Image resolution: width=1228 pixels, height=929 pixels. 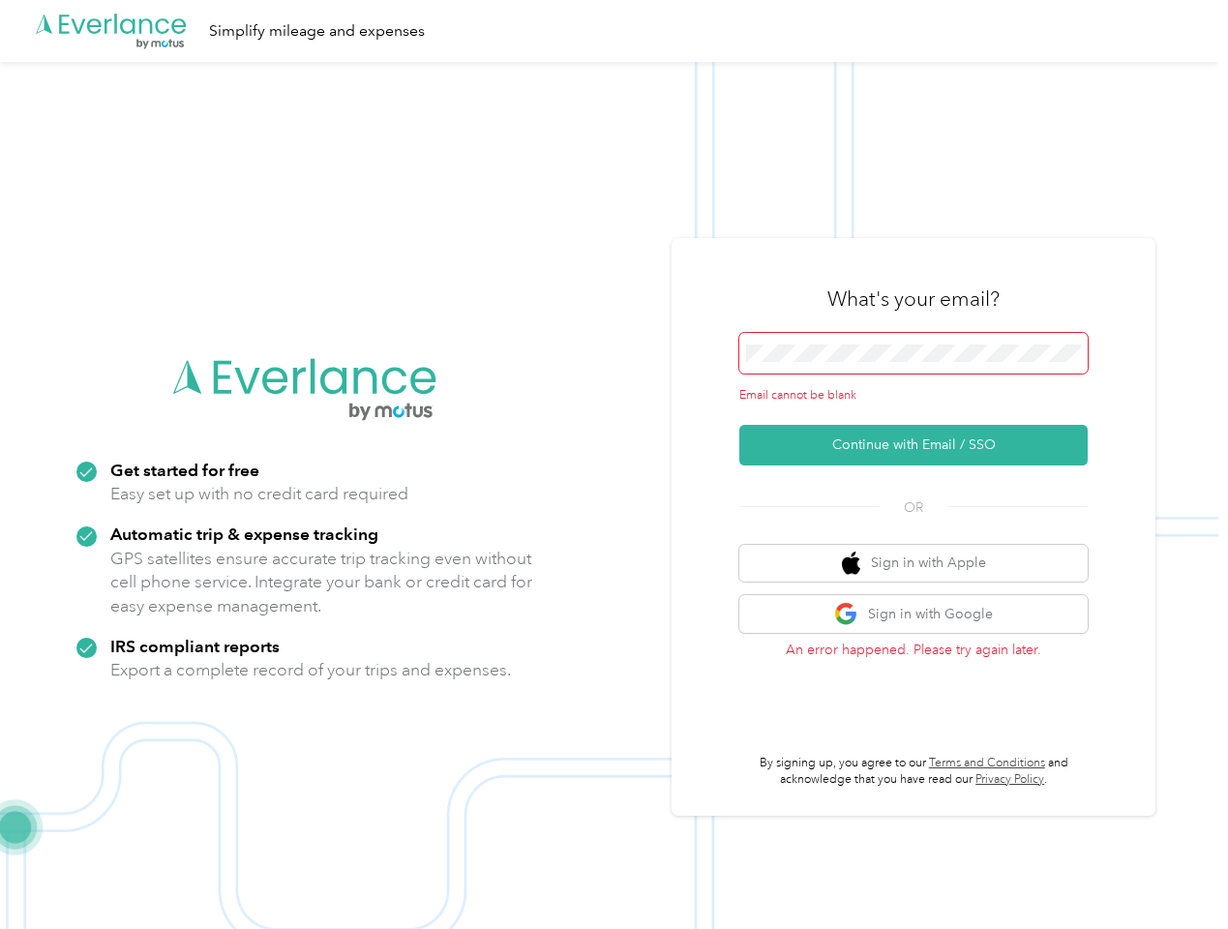 What do you see at coordinates (914, 563) in the screenshot?
I see `button: apple logoSign in with Apple` at bounding box center [914, 563].